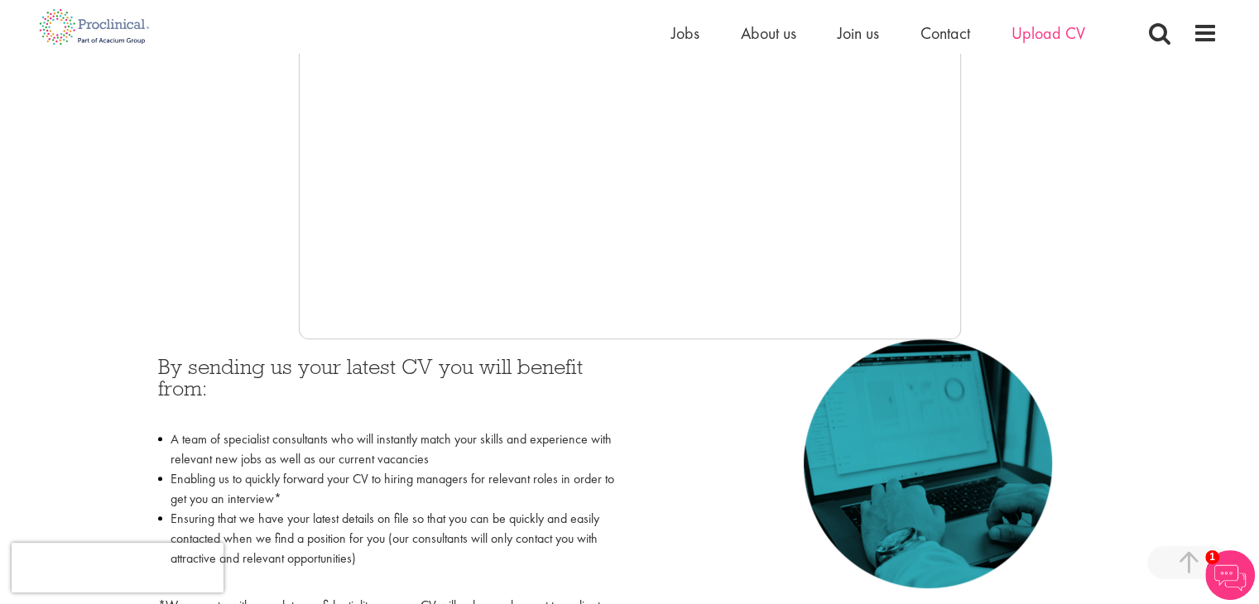 The width and height of the screenshot is (1259, 604). What do you see at coordinates (685, 33) in the screenshot?
I see `span: Jobs` at bounding box center [685, 33].